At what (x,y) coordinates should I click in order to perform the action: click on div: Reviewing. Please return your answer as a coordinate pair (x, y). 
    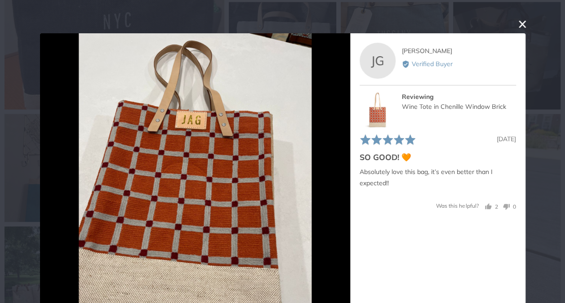
    Looking at the image, I should click on (458, 96).